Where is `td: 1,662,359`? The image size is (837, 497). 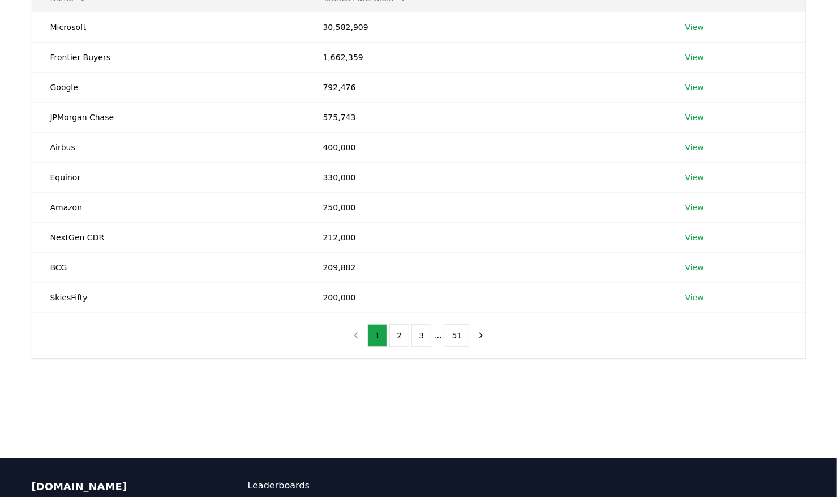 td: 1,662,359 is located at coordinates (486, 57).